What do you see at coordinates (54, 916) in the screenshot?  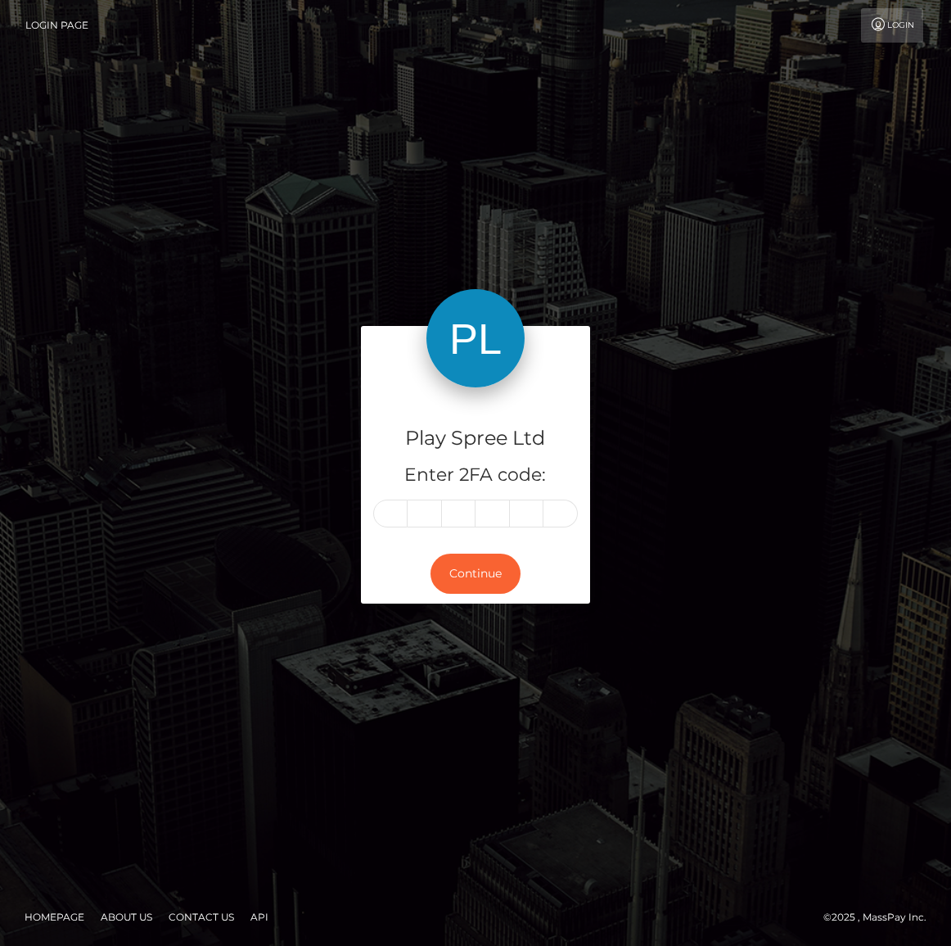 I see `a: Homepage` at bounding box center [54, 916].